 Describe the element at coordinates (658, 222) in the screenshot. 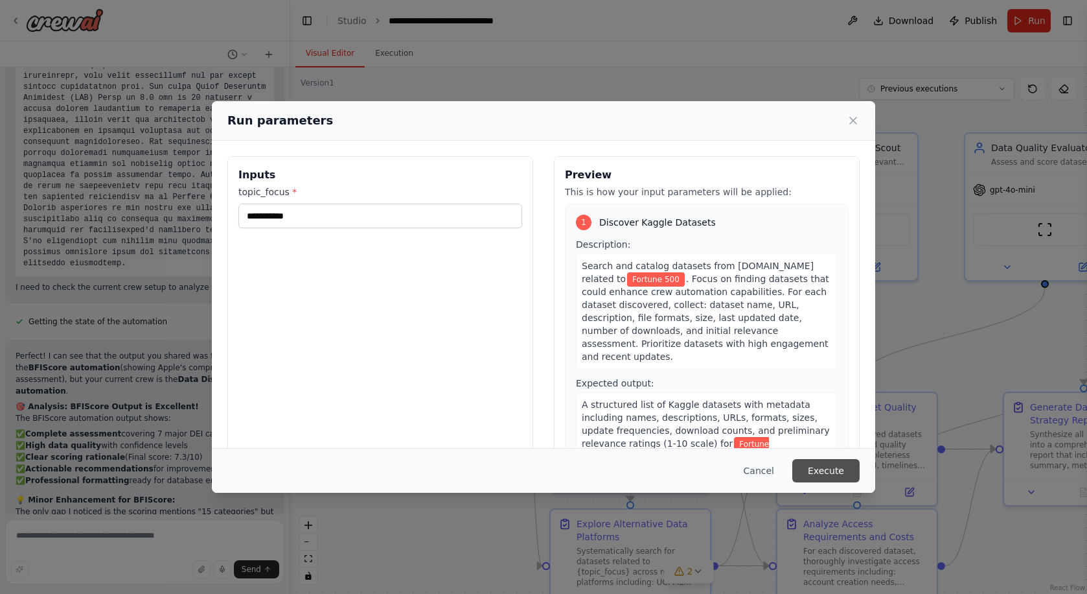

I see `span: Discover Kaggle Datasets` at that location.